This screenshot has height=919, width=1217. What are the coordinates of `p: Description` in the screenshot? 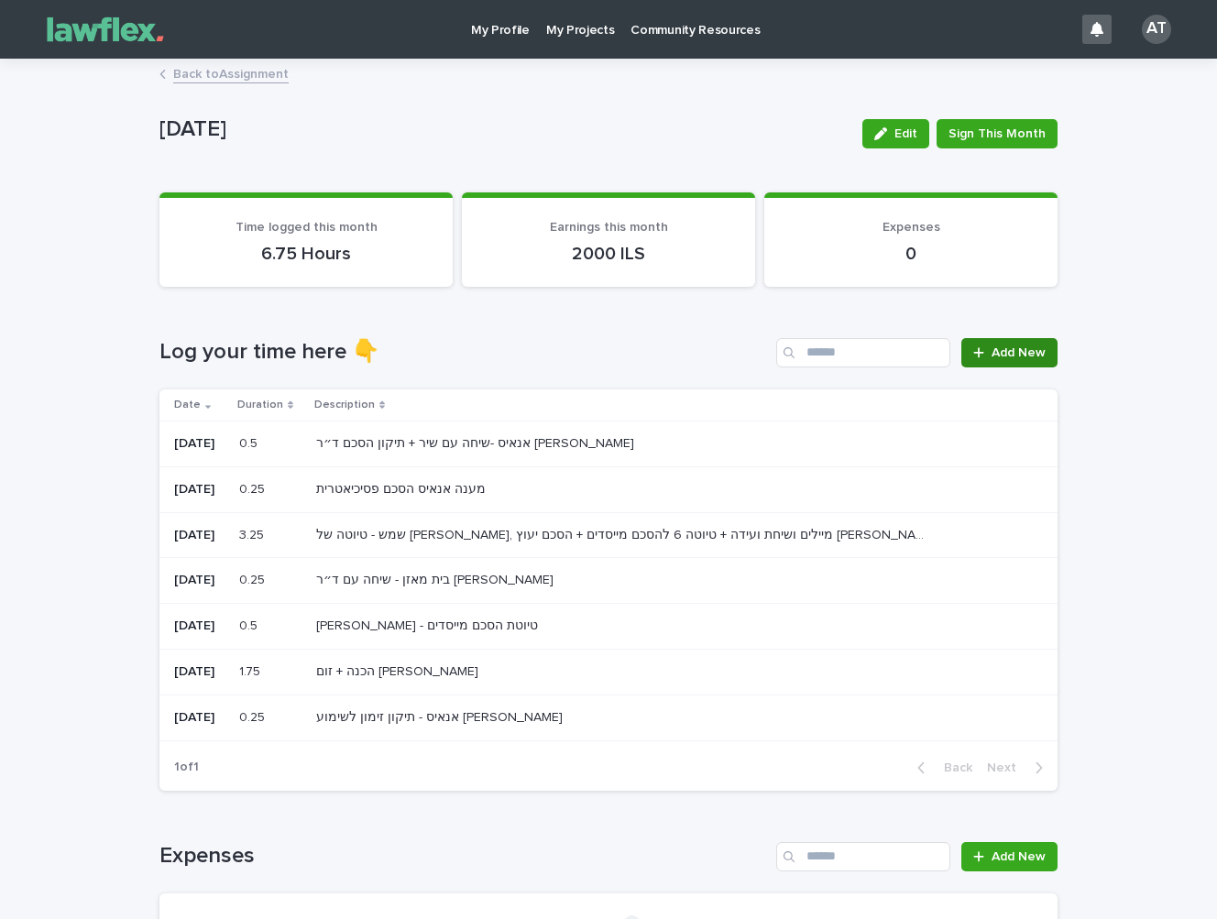 It's located at (345, 405).